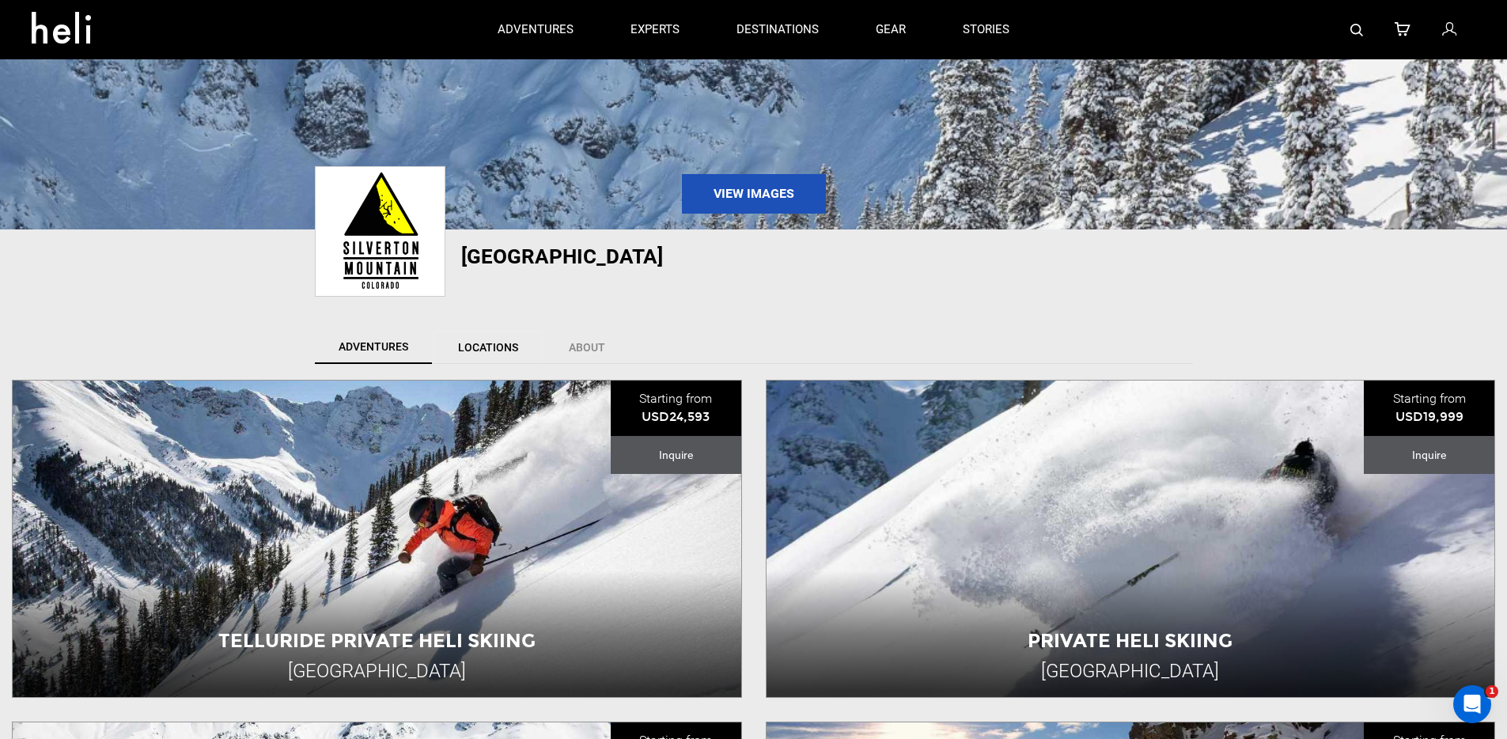 This screenshot has height=739, width=1507. What do you see at coordinates (587, 347) in the screenshot?
I see `a: About` at bounding box center [587, 347].